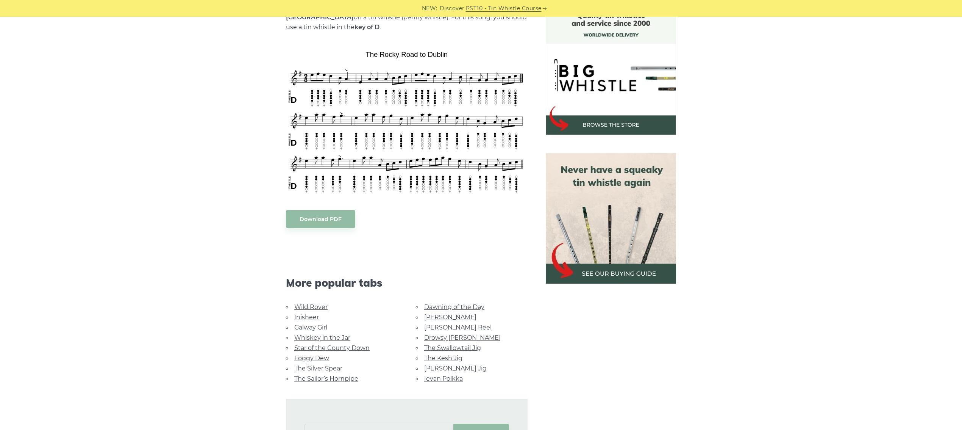 Image resolution: width=962 pixels, height=430 pixels. What do you see at coordinates (443, 358) in the screenshot?
I see `a: The Kesh Jig` at bounding box center [443, 358].